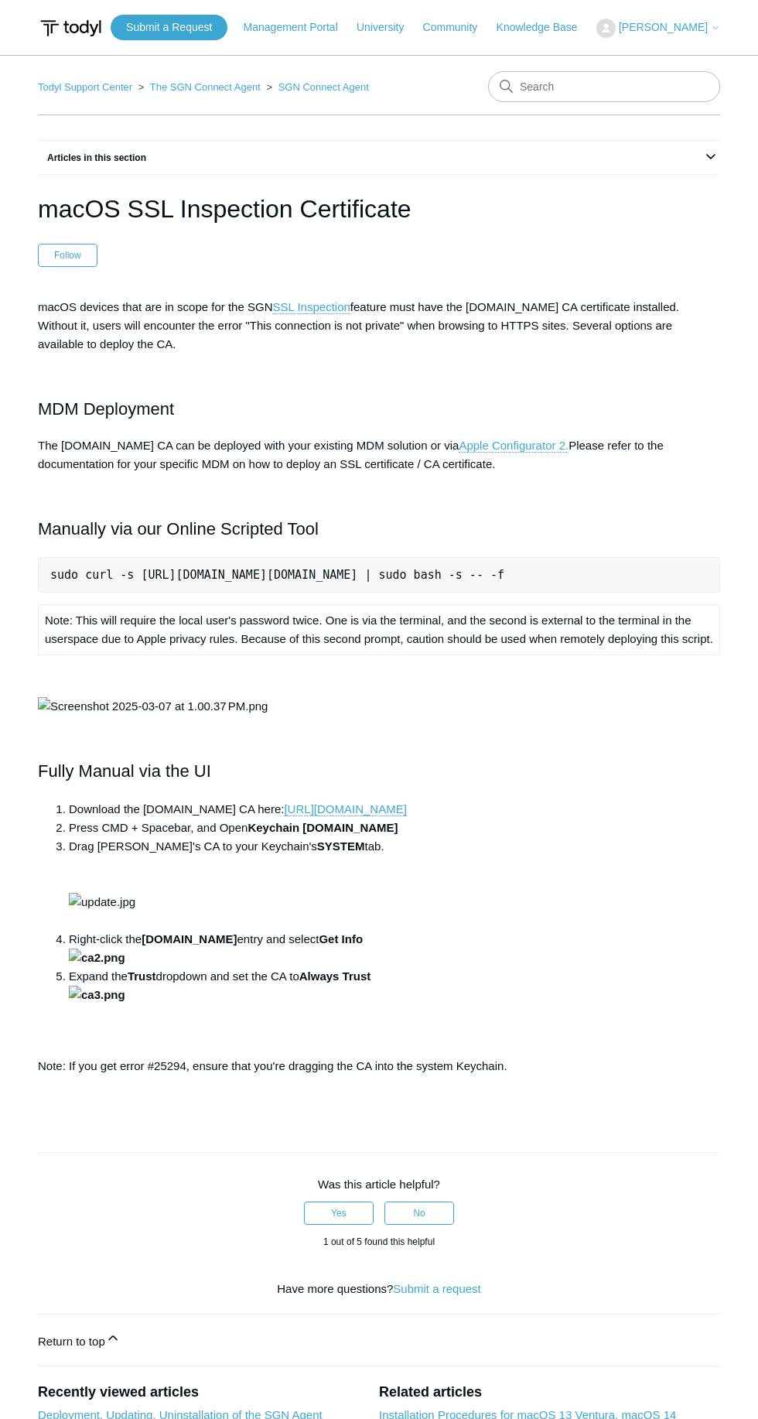  What do you see at coordinates (379, 1184) in the screenshot?
I see `span: Was this article helpful?` at bounding box center [379, 1184].